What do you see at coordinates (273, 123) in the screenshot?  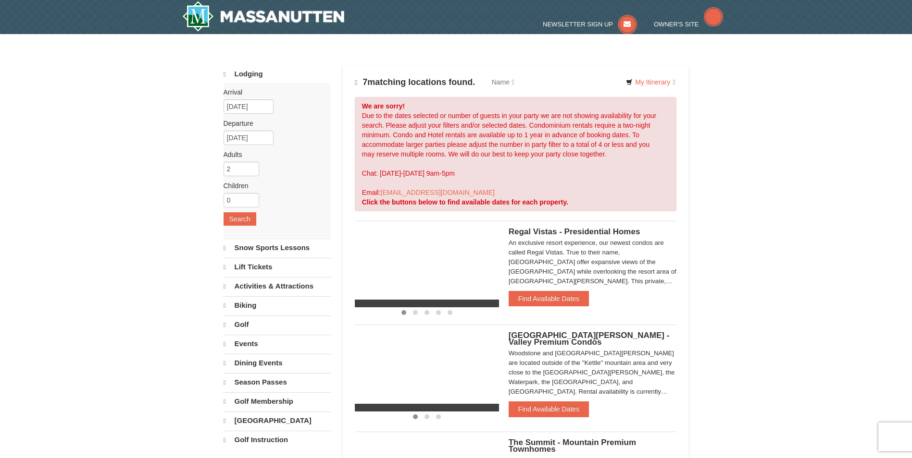 I see `label: Departure` at bounding box center [273, 123].